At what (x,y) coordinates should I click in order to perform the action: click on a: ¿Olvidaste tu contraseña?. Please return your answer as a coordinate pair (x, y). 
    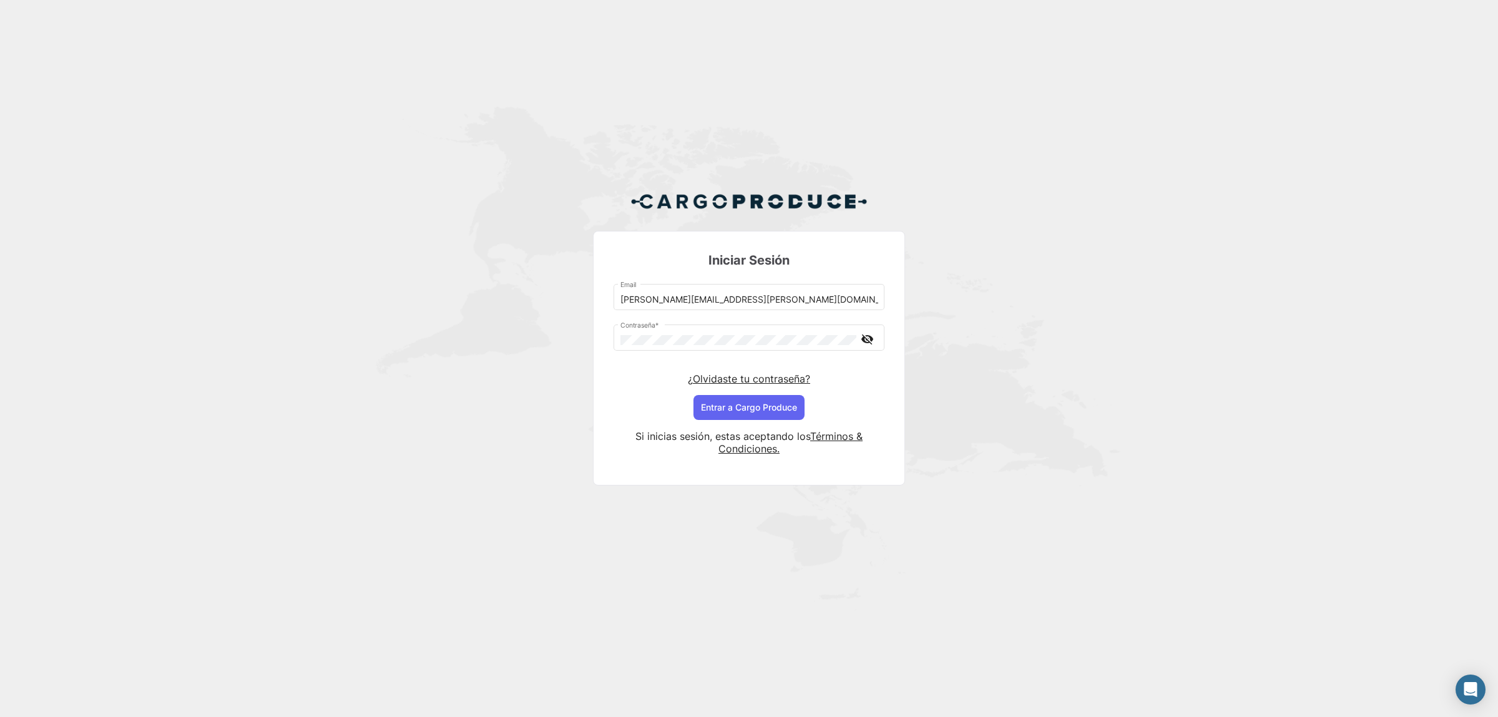
    Looking at the image, I should click on (749, 379).